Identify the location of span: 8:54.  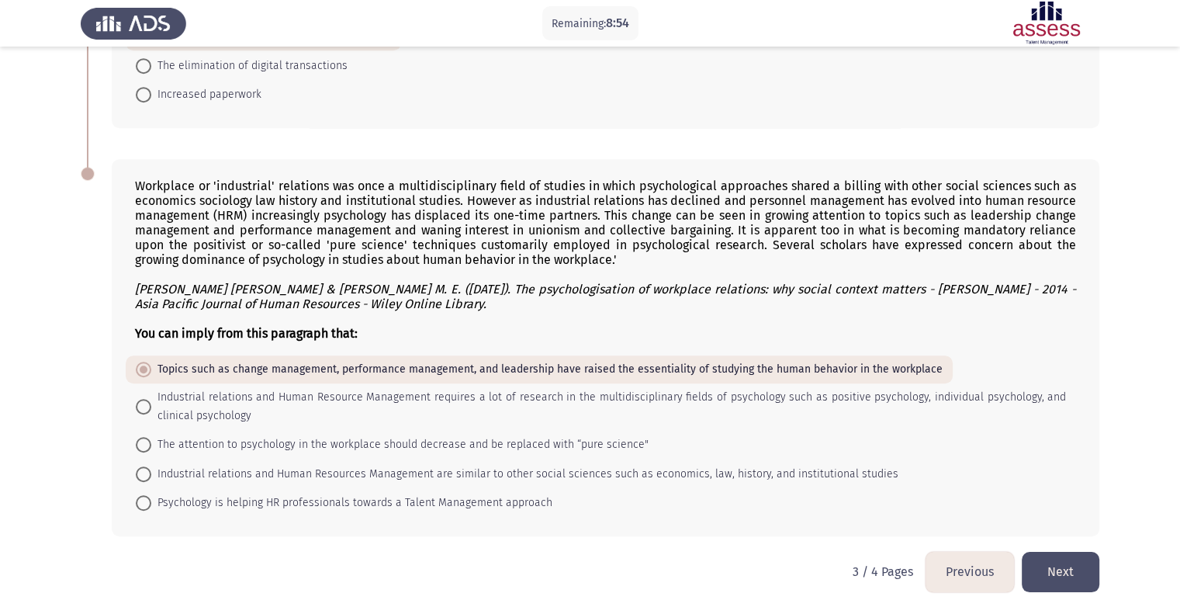
(618, 22).